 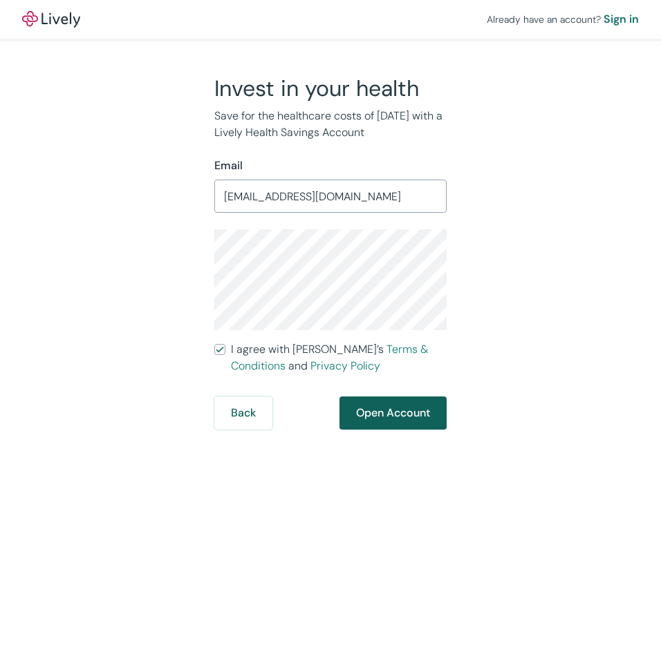 What do you see at coordinates (51, 19) in the screenshot?
I see `img: Lively` at bounding box center [51, 19].